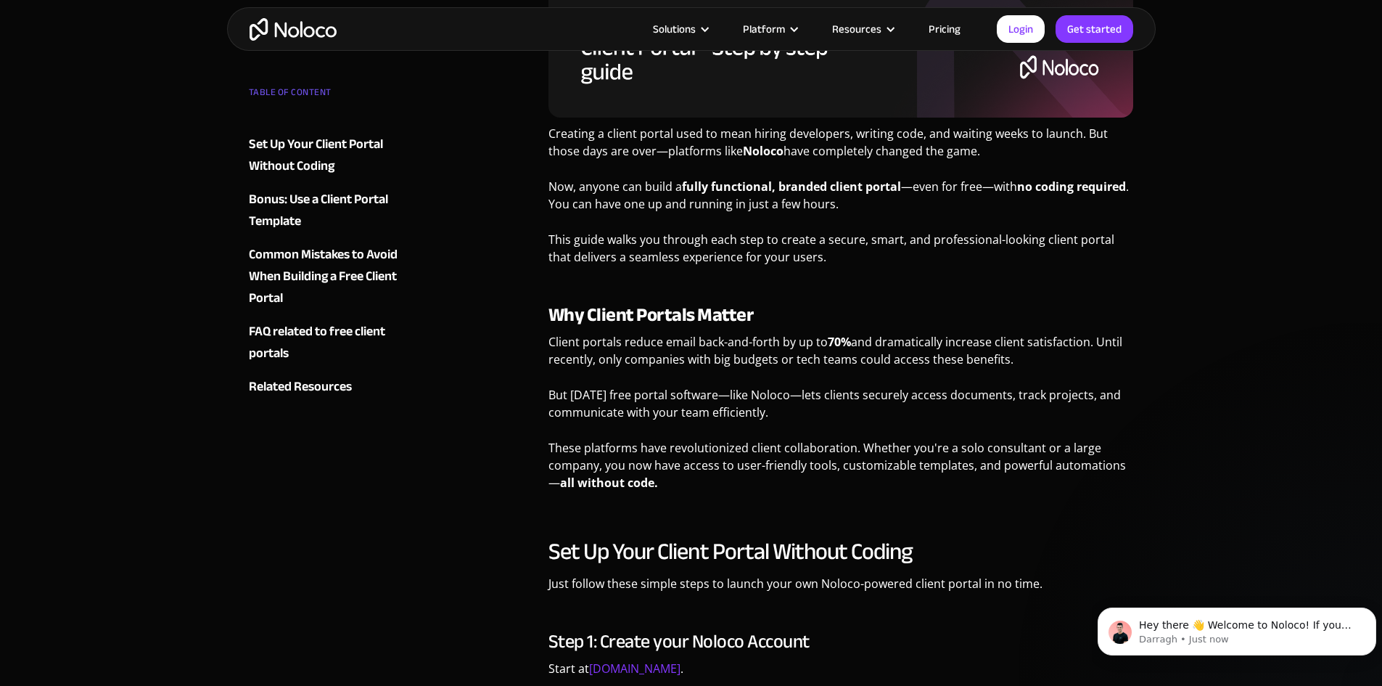 The width and height of the screenshot is (1382, 686). I want to click on a: Login, so click(1021, 29).